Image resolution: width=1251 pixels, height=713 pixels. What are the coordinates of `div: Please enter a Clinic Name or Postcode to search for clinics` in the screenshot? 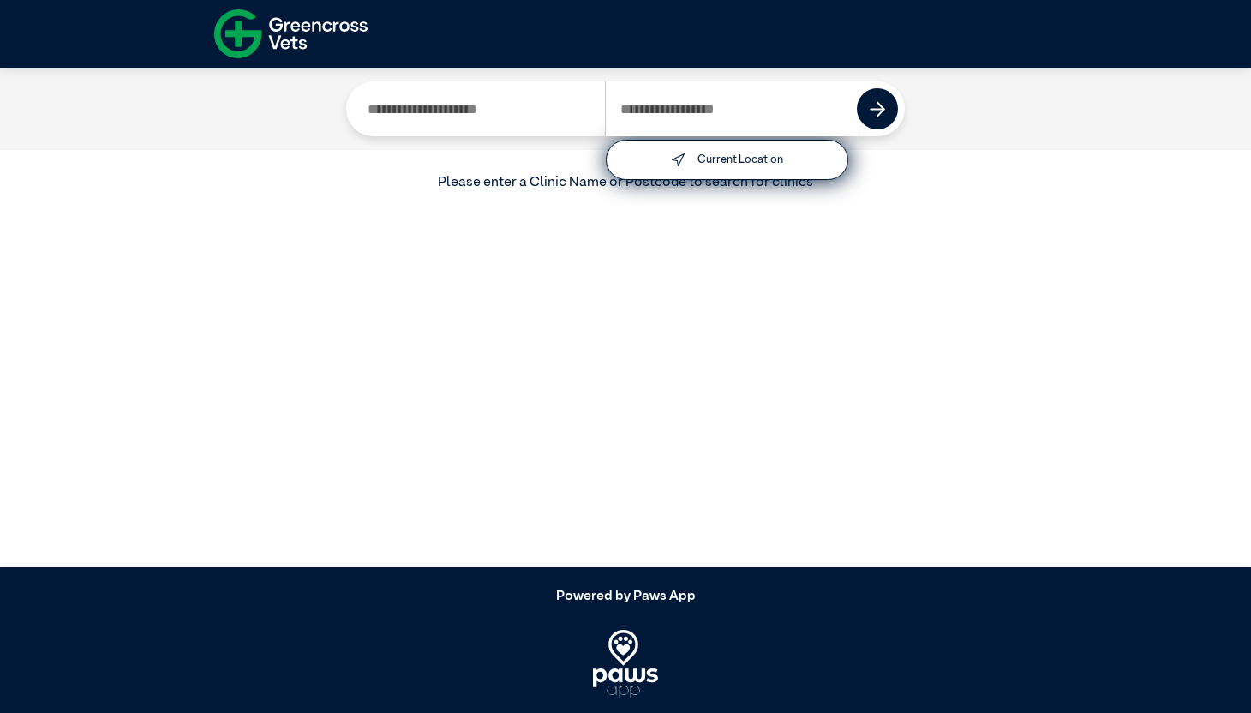 It's located at (625, 182).